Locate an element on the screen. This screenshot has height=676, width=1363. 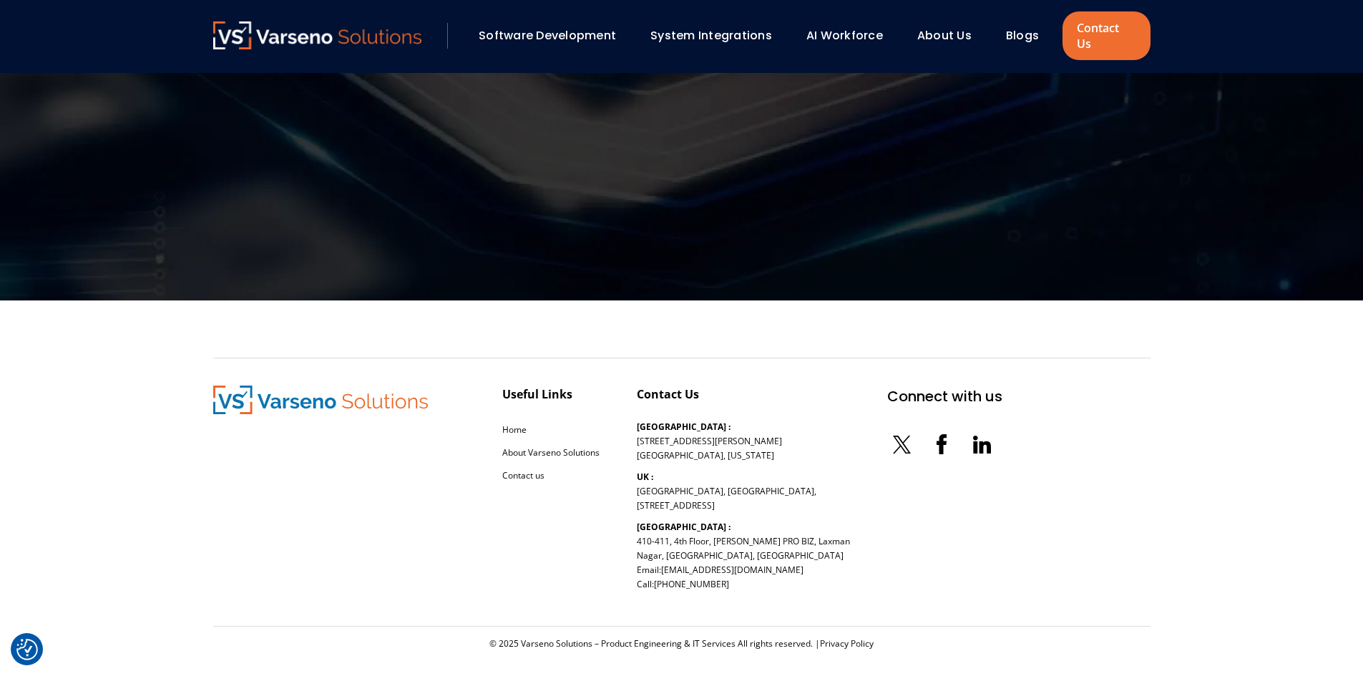
a: About Us is located at coordinates (945, 35).